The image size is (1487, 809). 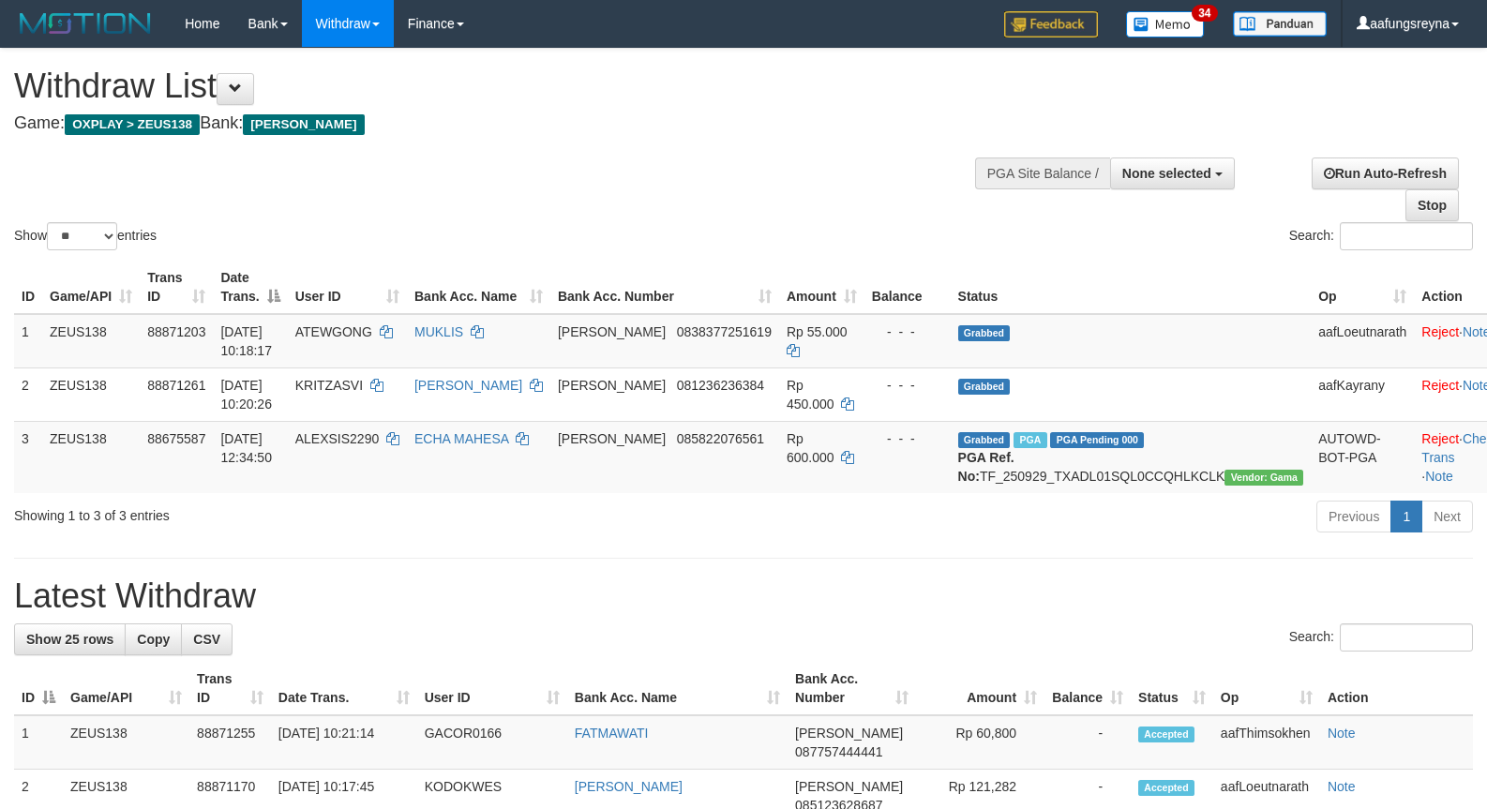 I want to click on a: ECHA MAHESA, so click(x=461, y=439).